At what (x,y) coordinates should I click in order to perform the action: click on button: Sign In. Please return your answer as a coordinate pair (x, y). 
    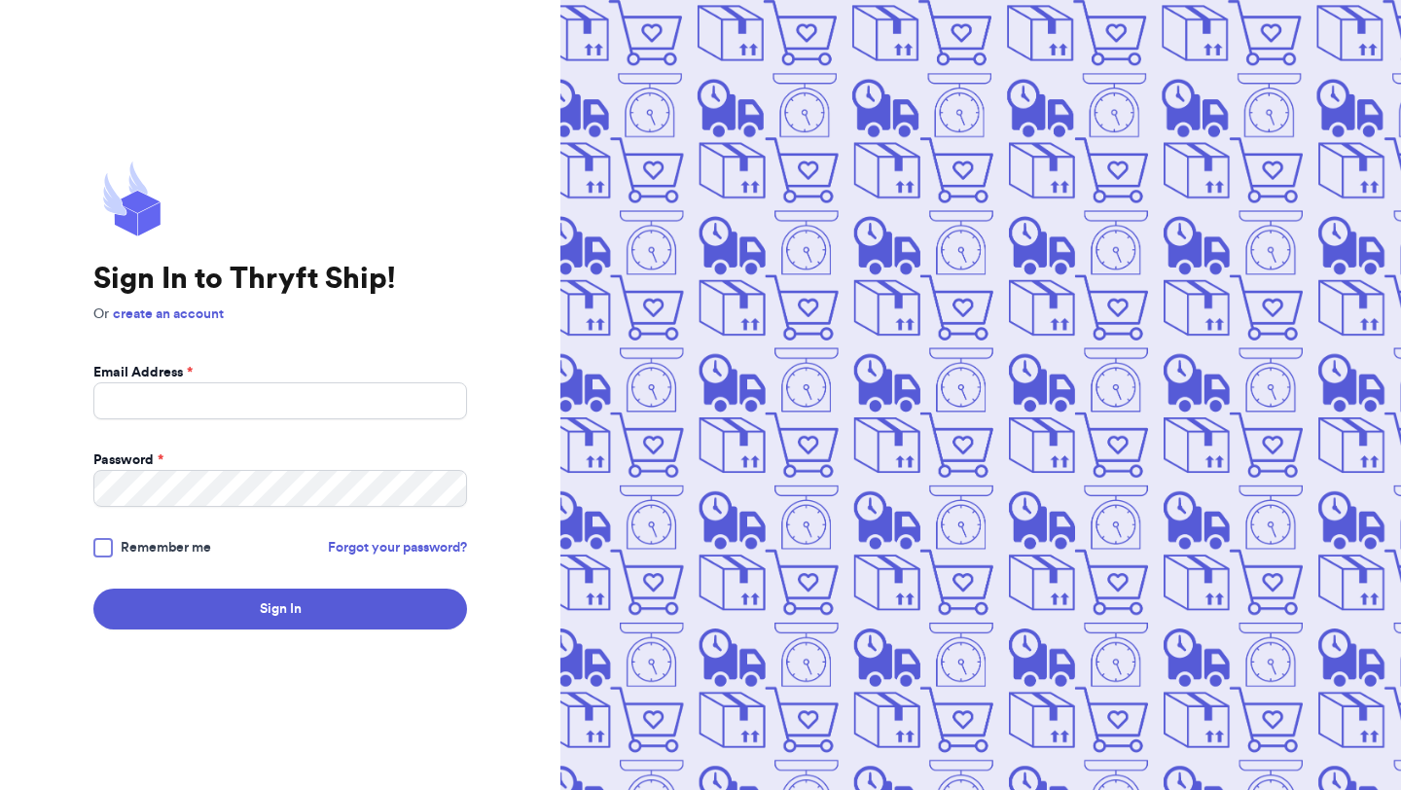
    Looking at the image, I should click on (280, 609).